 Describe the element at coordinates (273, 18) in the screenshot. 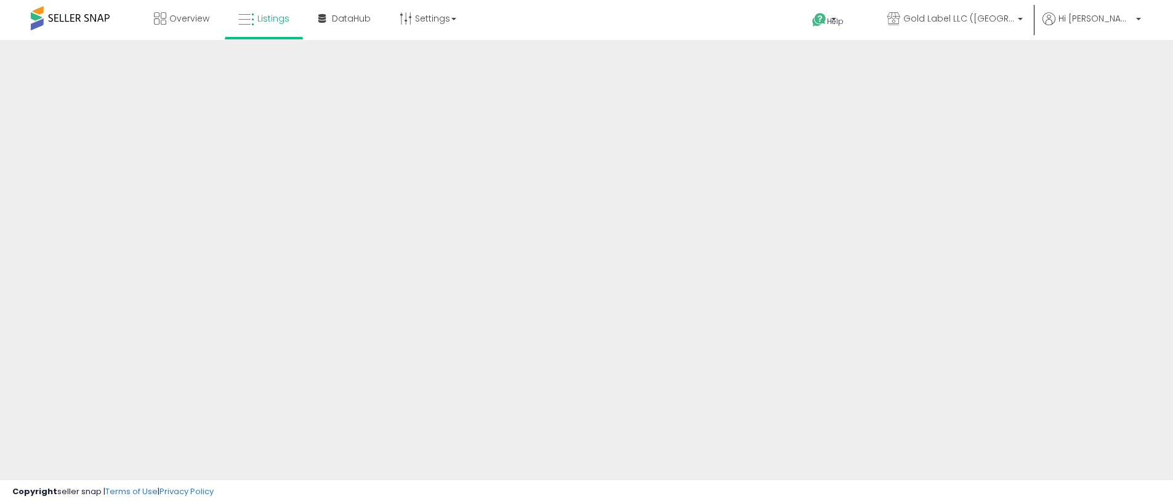

I see `span: Listings` at that location.